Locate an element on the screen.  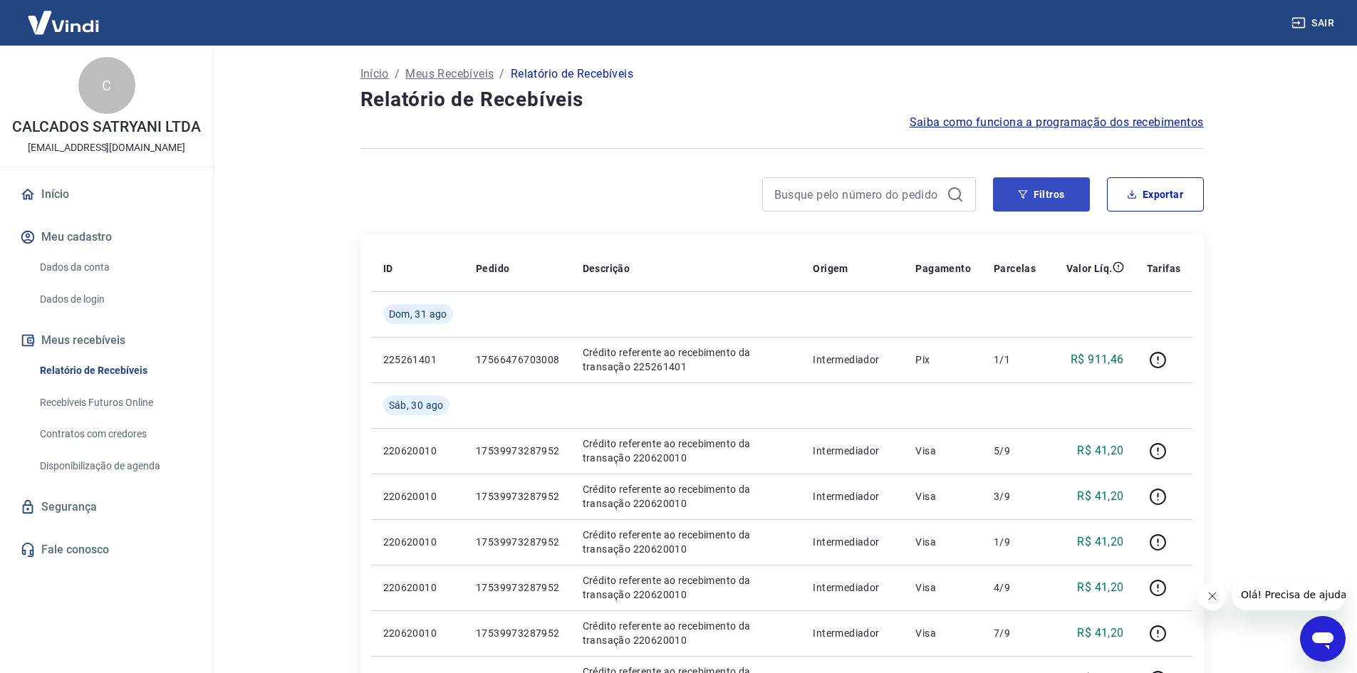
p: 5/9 is located at coordinates (1015, 451).